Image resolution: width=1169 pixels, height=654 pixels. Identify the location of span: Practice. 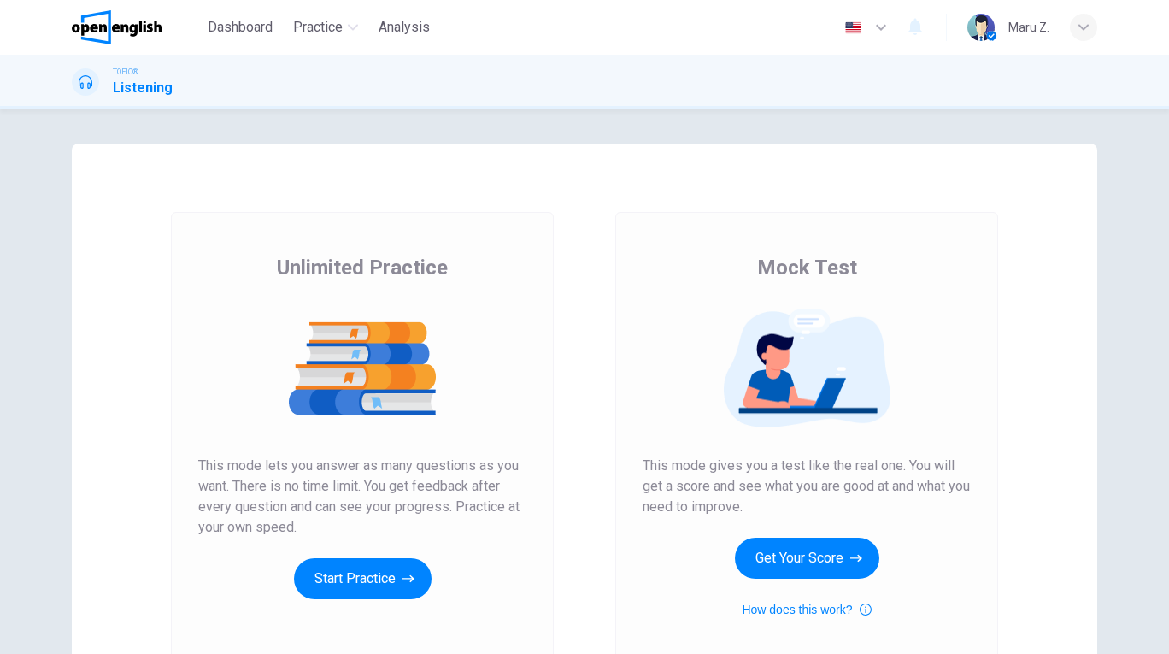
(318, 27).